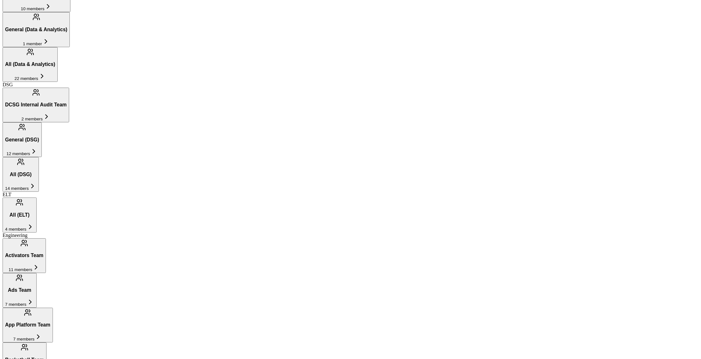  Describe the element at coordinates (24, 256) in the screenshot. I see `h3: Activators Team` at that location.